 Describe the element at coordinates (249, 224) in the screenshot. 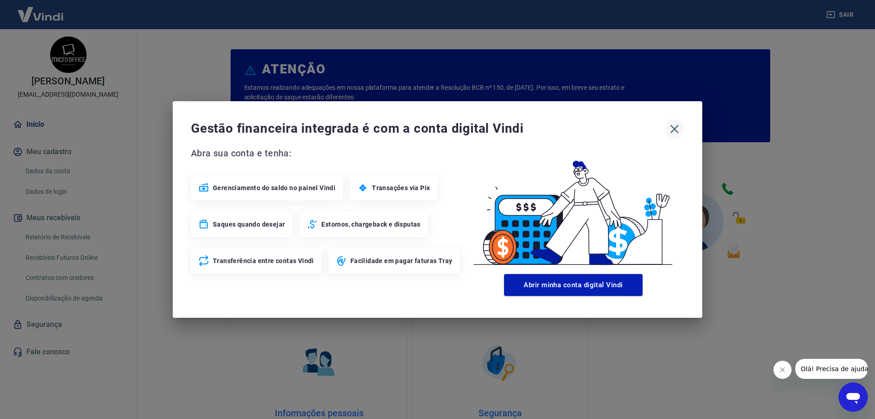

I see `span: Saques quando desejar` at that location.